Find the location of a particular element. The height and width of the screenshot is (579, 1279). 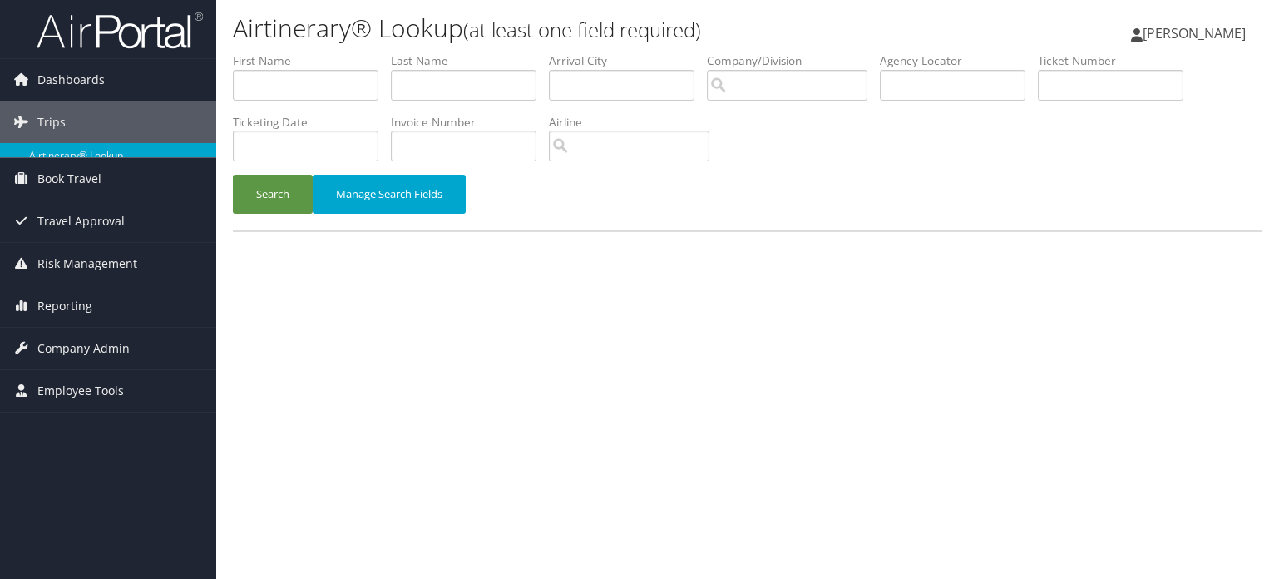

span: Employee Tools is located at coordinates (81, 391).